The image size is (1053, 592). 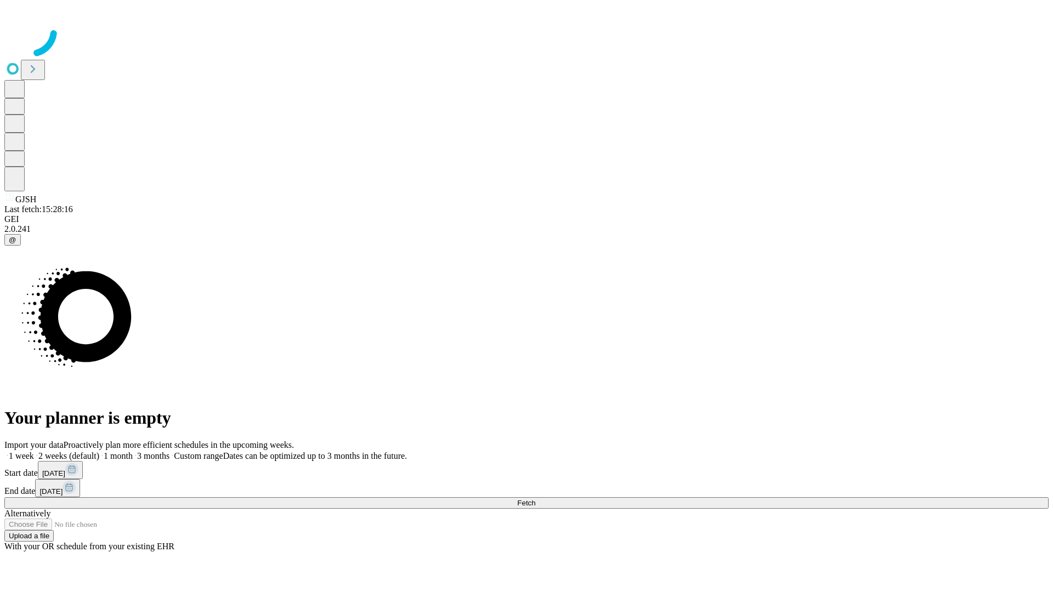 What do you see at coordinates (527, 488) in the screenshot?
I see `div: End date` at bounding box center [527, 488].